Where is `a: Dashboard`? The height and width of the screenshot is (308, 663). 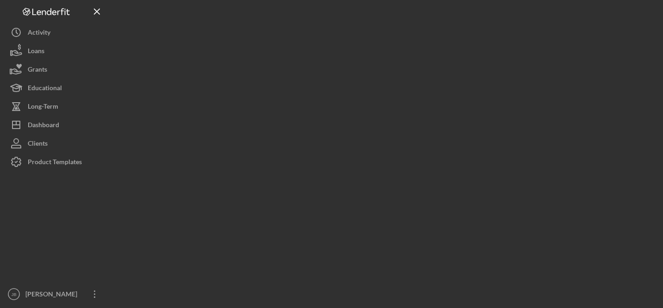 a: Dashboard is located at coordinates (55, 125).